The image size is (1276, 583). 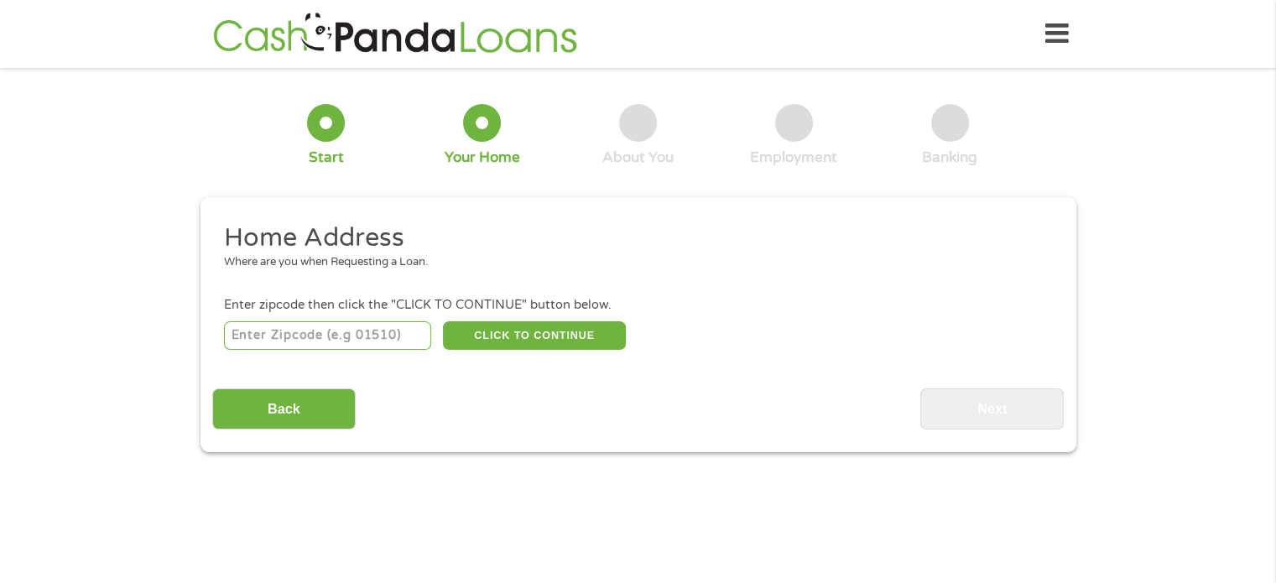 What do you see at coordinates (631, 262) in the screenshot?
I see `div: Where are you when Requesting a Loan.` at bounding box center [631, 262].